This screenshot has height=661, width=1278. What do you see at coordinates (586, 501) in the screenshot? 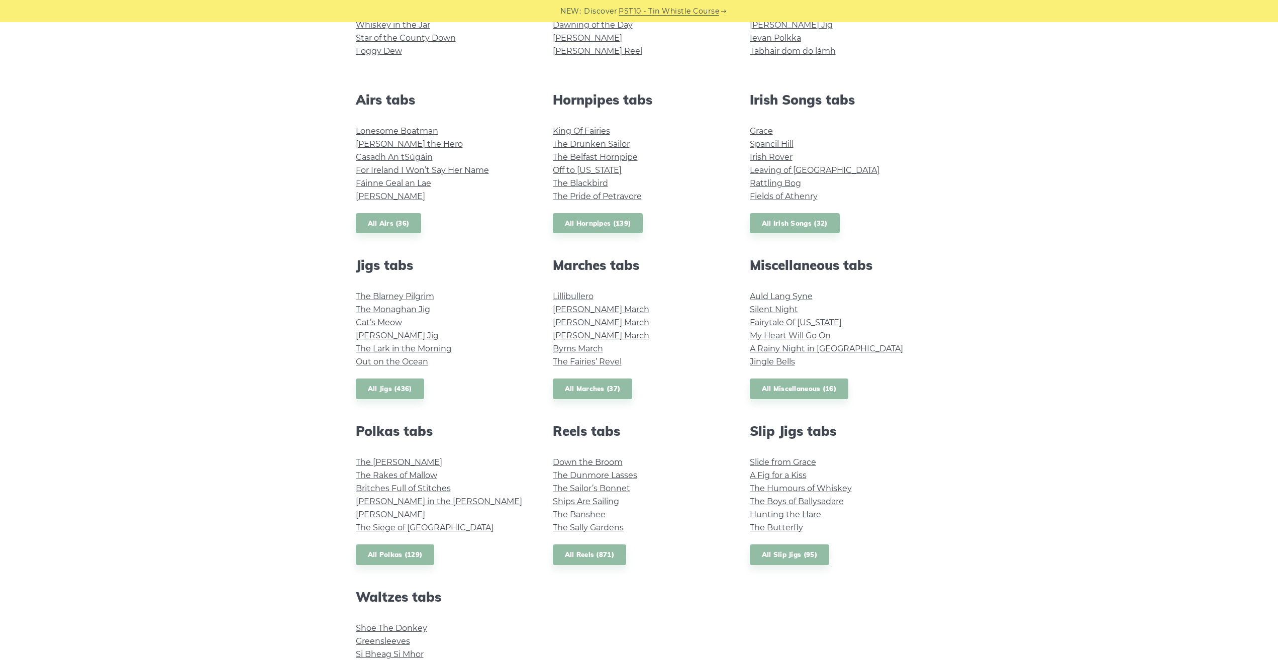
I see `a: Ships Are Sailing` at bounding box center [586, 501].